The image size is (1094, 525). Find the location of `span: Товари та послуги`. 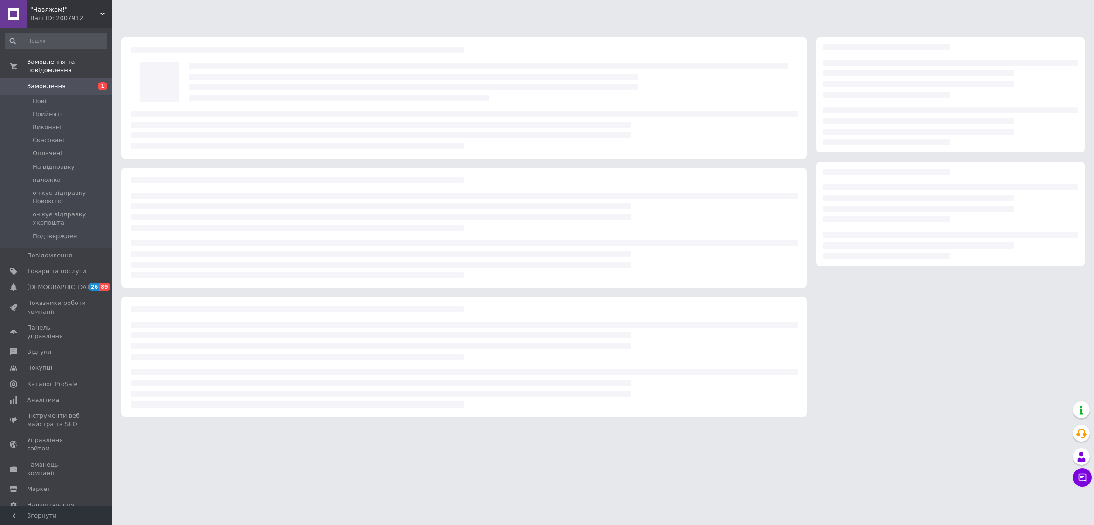

span: Товари та послуги is located at coordinates (56, 271).